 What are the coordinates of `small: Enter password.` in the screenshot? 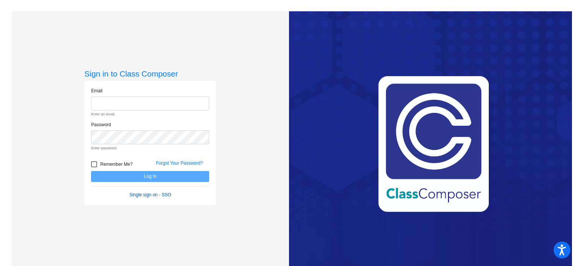 It's located at (150, 148).